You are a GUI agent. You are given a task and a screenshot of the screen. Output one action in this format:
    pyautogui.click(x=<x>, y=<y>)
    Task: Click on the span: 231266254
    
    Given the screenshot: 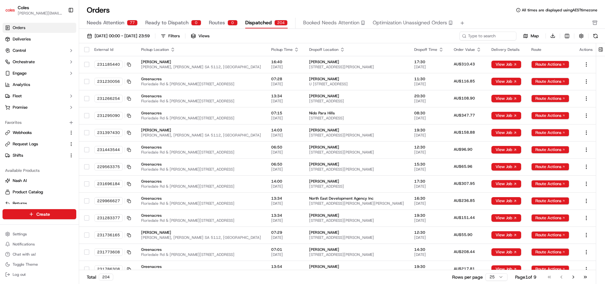 What is the action you would take?
    pyautogui.click(x=108, y=99)
    